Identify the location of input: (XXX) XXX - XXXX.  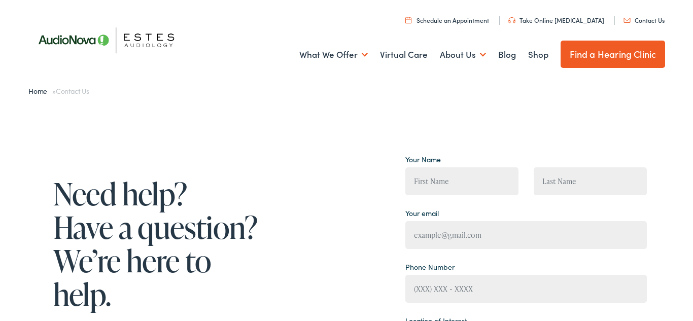
(526, 288).